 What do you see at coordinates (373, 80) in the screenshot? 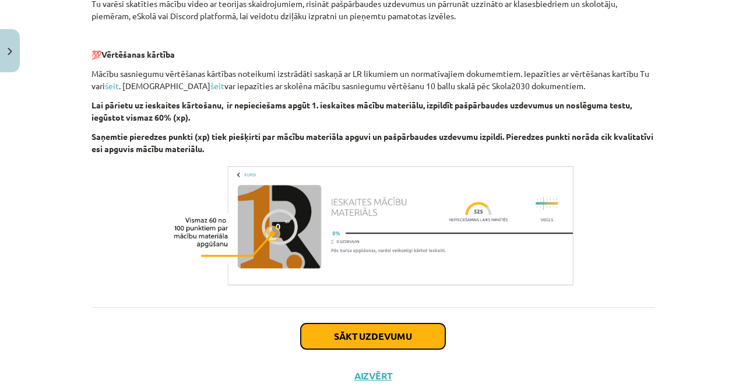
I see `p: Mācību sasniegumu vērtēšanas kārtības noteikumi izstrādāti saskaņā ar LR likumiem un normatīvajie...` at bounding box center [373, 80].